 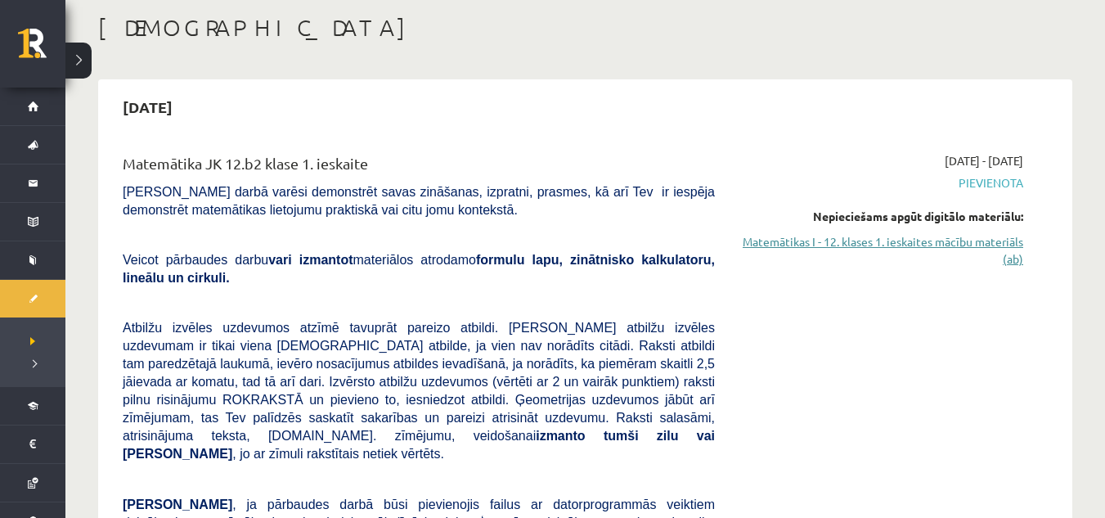 I want to click on span: Pievienota, so click(x=881, y=182).